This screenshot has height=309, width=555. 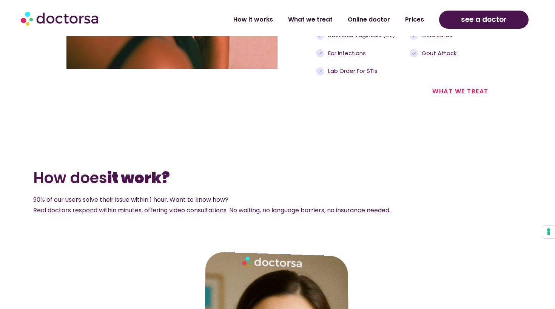 What do you see at coordinates (369, 20) in the screenshot?
I see `a: Online doctor` at bounding box center [369, 20].